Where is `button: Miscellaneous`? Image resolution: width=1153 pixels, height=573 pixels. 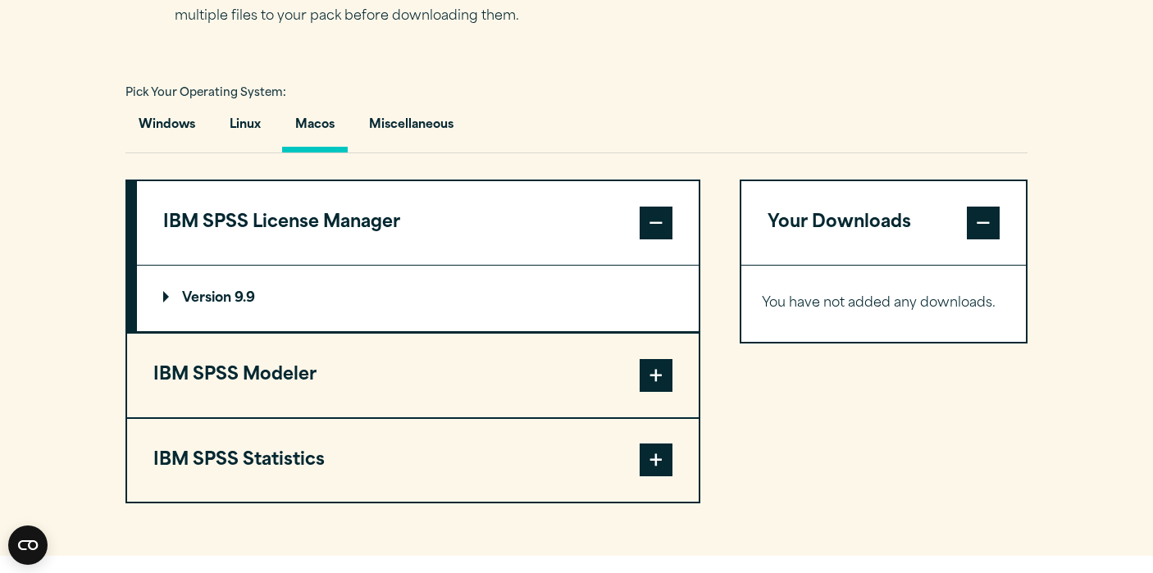 button: Miscellaneous is located at coordinates (411, 129).